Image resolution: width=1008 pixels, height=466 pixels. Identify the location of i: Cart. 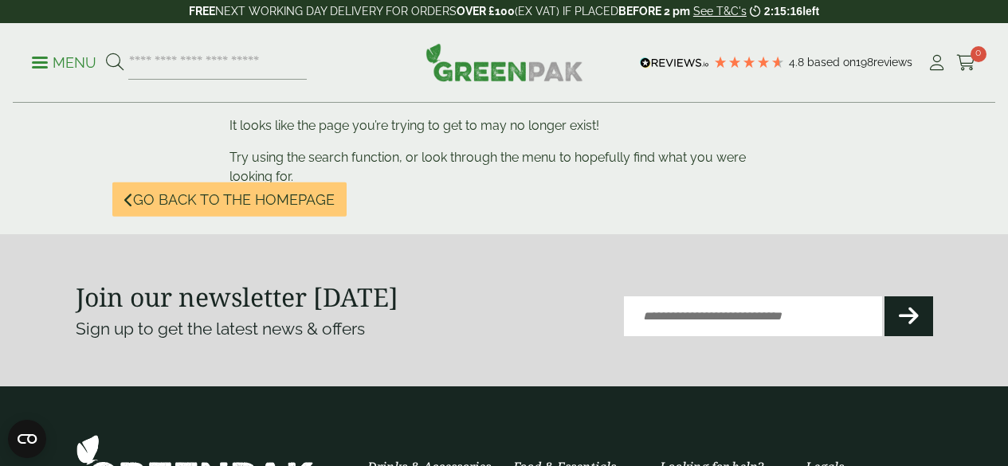
(966, 63).